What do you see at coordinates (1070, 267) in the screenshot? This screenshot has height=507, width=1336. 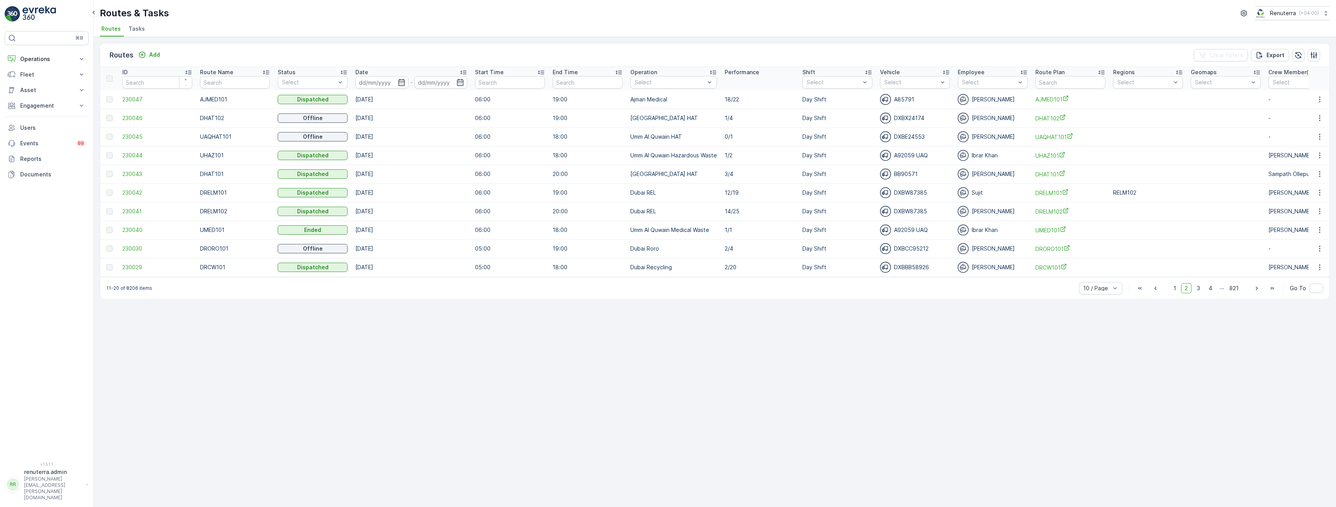 I see `a: DRCW101` at bounding box center [1070, 267].